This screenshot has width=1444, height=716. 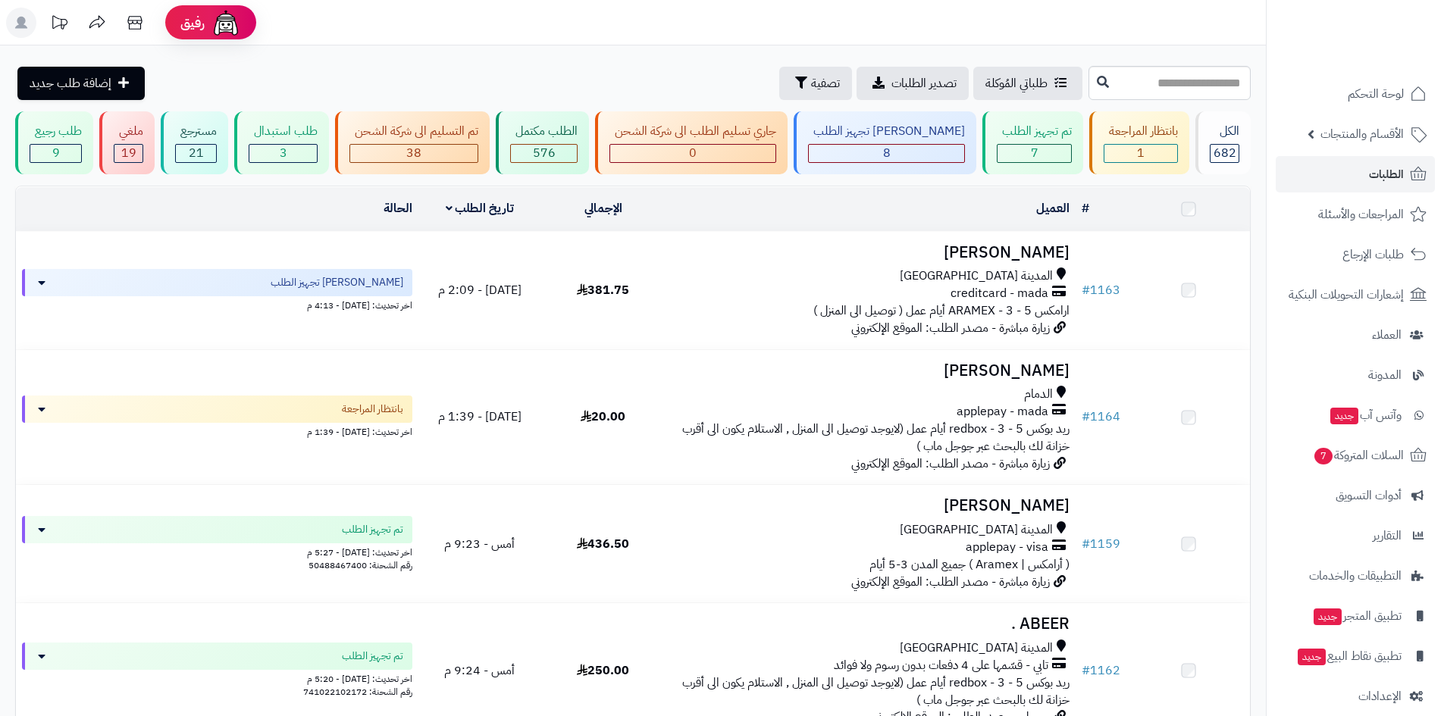 What do you see at coordinates (398, 208) in the screenshot?
I see `a: الحالة` at bounding box center [398, 208].